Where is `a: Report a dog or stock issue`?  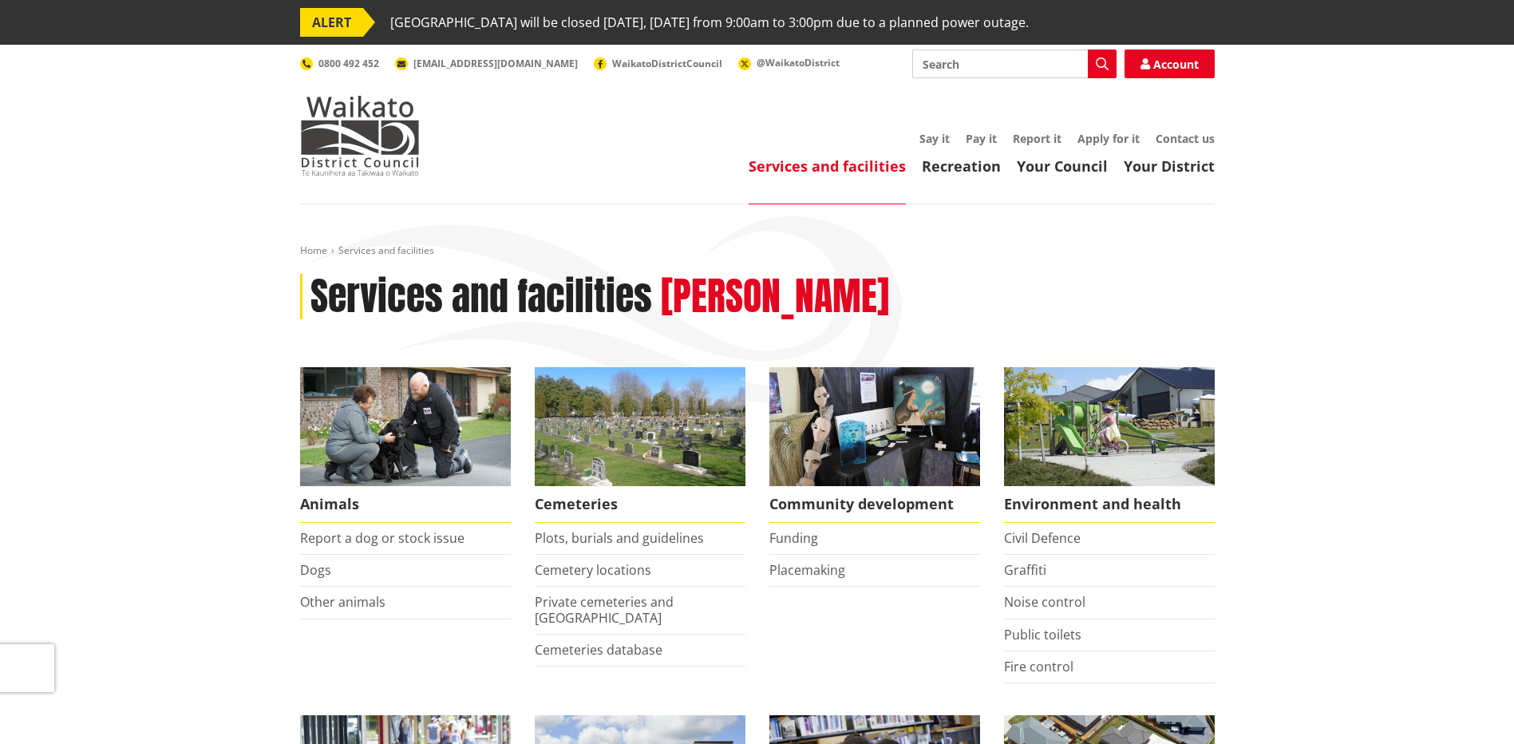
a: Report a dog or stock issue is located at coordinates (382, 538).